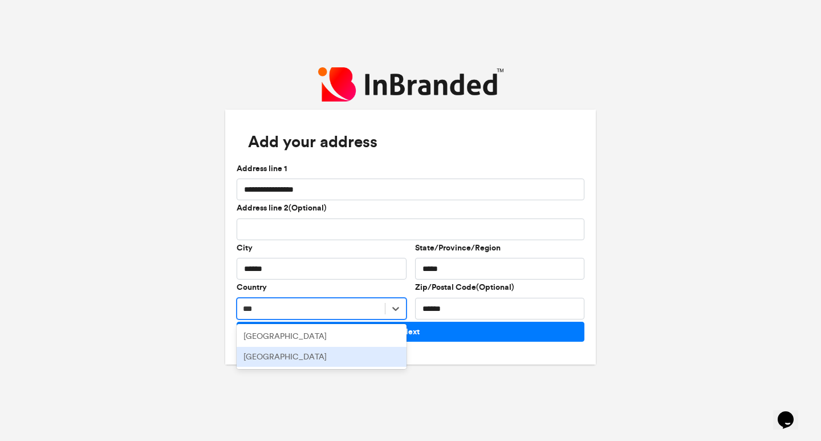 This screenshot has height=441, width=821. What do you see at coordinates (411, 84) in the screenshot?
I see `img: InBranded Logo` at bounding box center [411, 84].